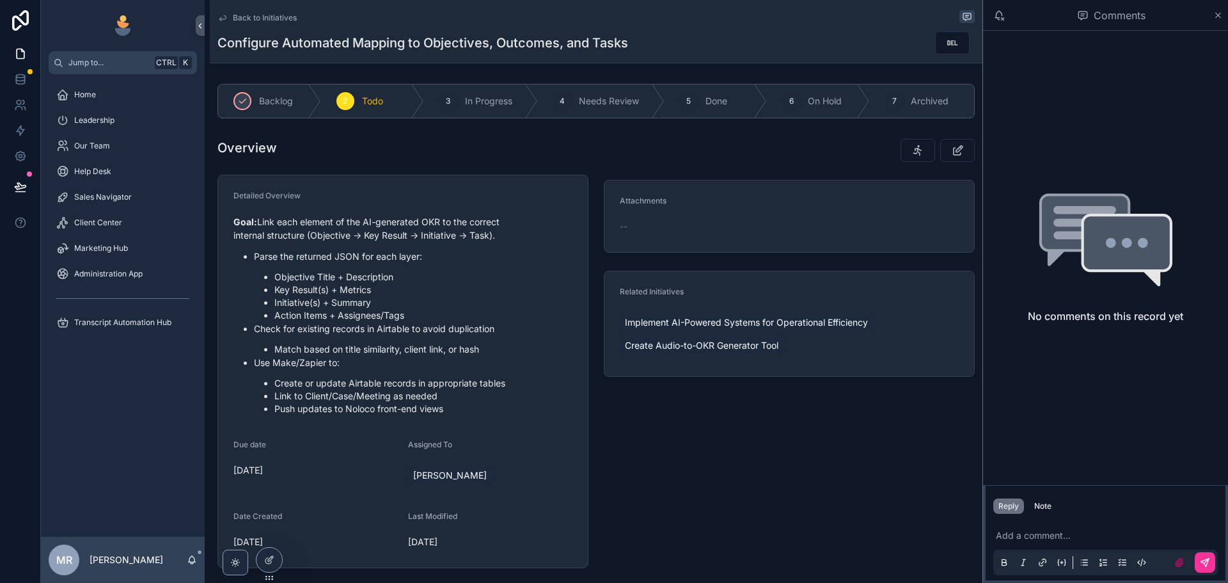 The width and height of the screenshot is (1228, 583). I want to click on span: In Progress, so click(489, 101).